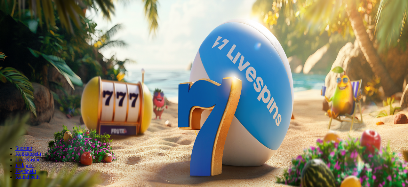 The image size is (408, 187). Describe the element at coordinates (24, 148) in the screenshot. I see `span: Suositut` at that location.